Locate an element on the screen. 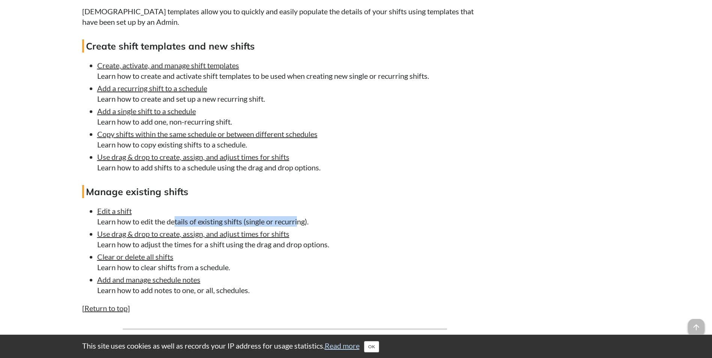  li: Learn how to add notes to one, or all, schedules. is located at coordinates (292, 285).